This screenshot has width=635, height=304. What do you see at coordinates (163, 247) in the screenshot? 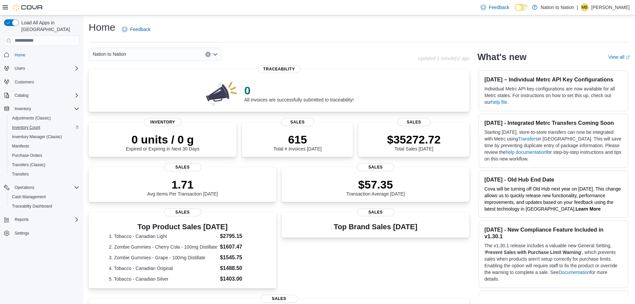
I see `dt: 2. Zombie Gummies - Cherry Cola - 100mg Distillate` at bounding box center [163, 247].